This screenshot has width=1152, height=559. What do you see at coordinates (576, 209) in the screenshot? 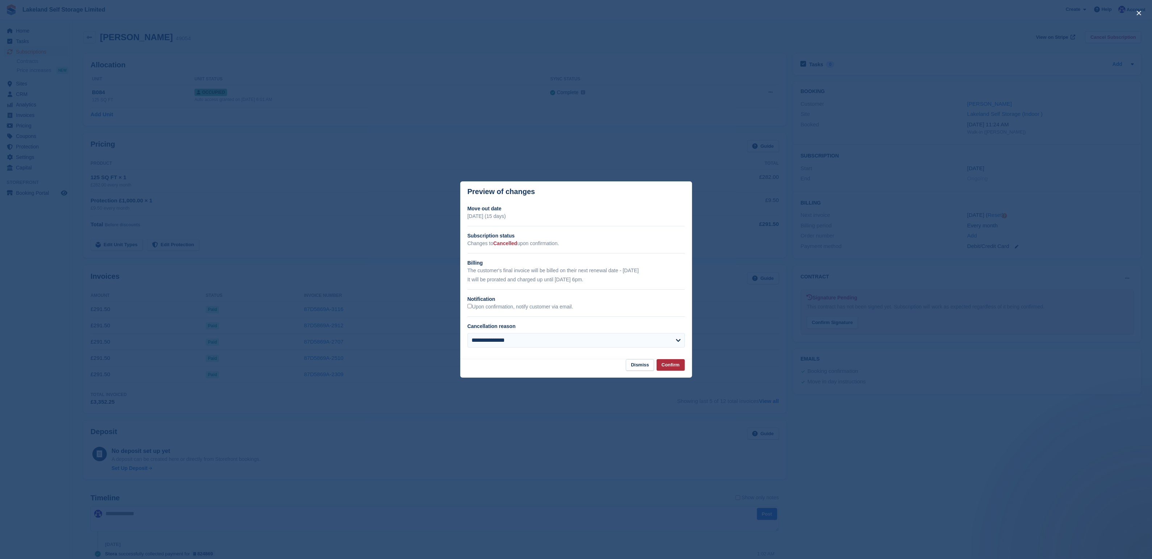
I see `h2: Move out date` at bounding box center [576, 209].